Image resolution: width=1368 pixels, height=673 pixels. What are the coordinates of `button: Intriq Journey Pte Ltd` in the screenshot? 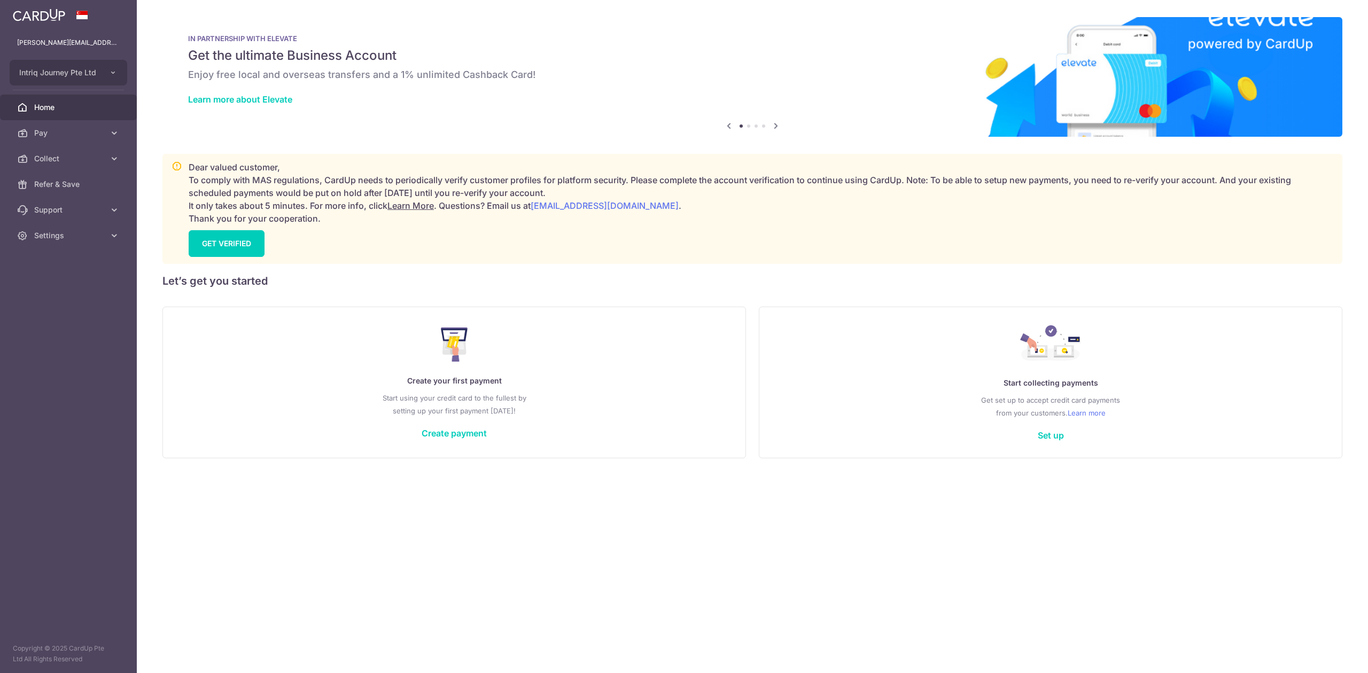 It's located at (68, 73).